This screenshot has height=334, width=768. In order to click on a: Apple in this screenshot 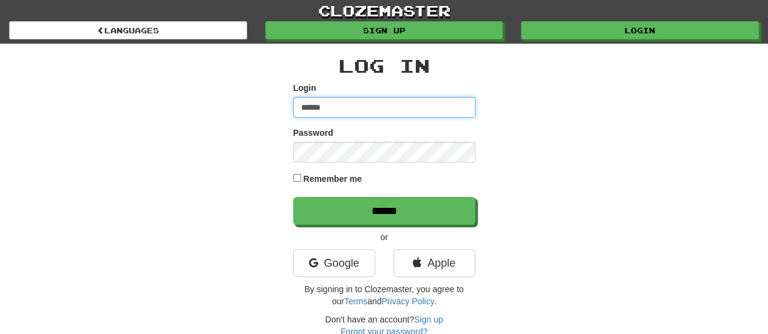, I will do `click(434, 263)`.